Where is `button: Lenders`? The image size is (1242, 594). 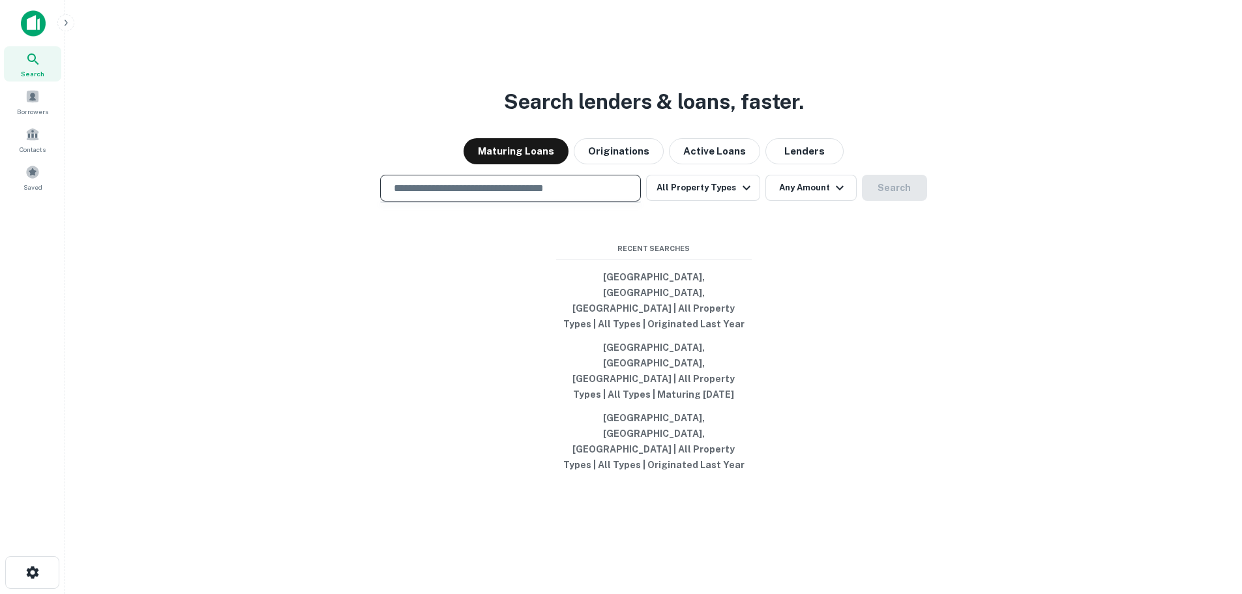
button: Lenders is located at coordinates (805, 151).